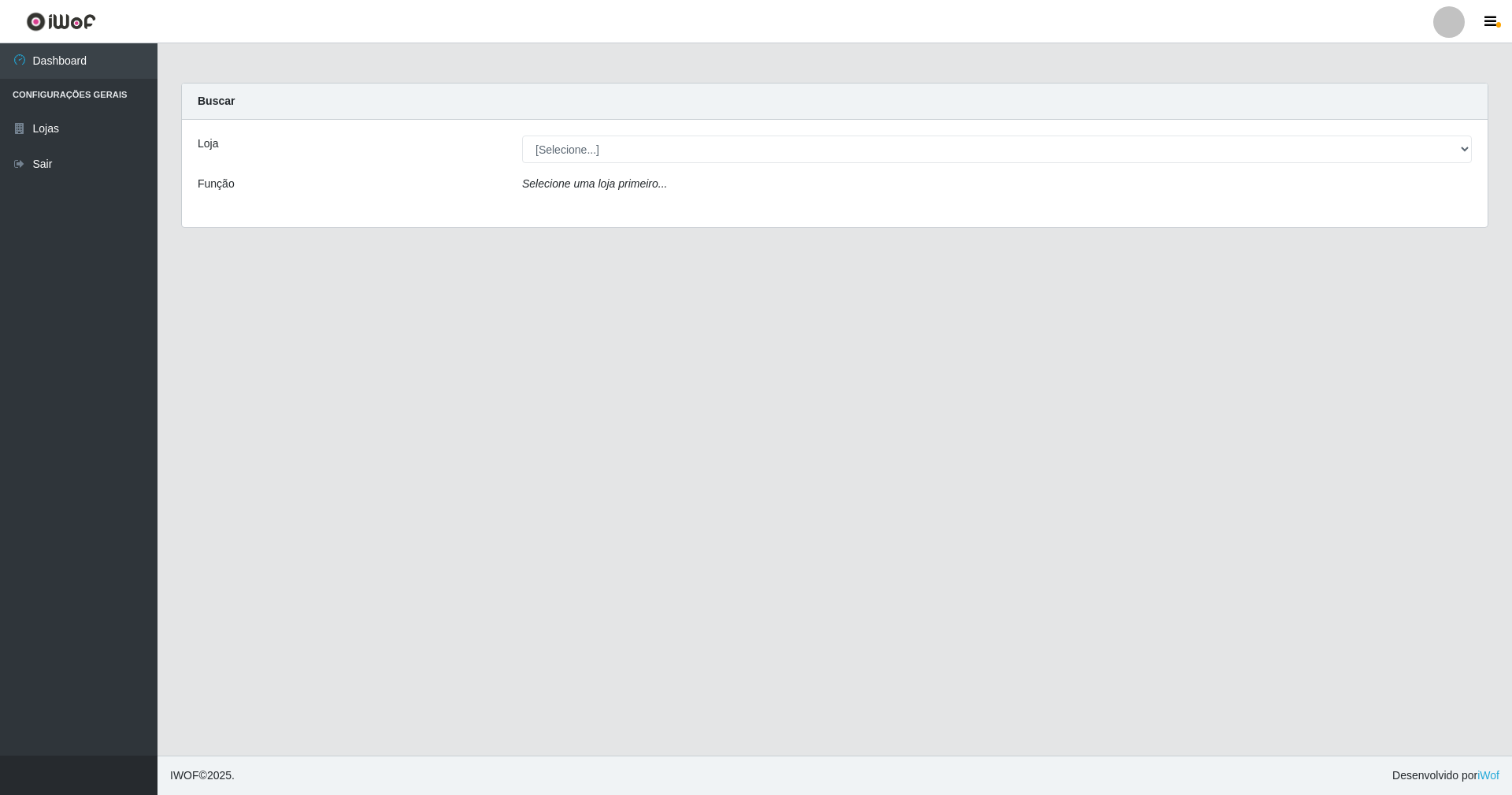 The height and width of the screenshot is (795, 1512). I want to click on i: Selecione uma loja primeiro..., so click(594, 183).